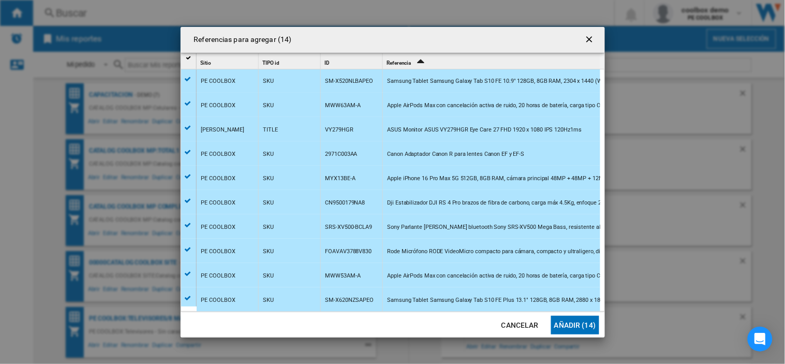  What do you see at coordinates (541, 251) in the screenshot?
I see `div: Rode Micrófono RODE VideoMicro compacto para cámara, compacto y ultraligero, diseñado para cámara...` at bounding box center [541, 251].